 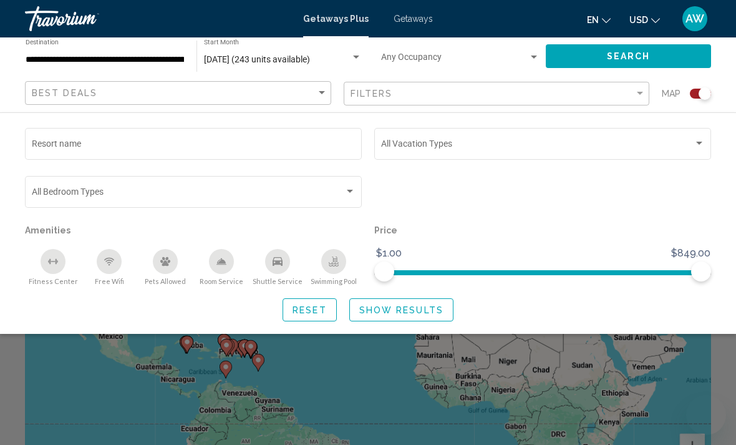 What do you see at coordinates (221, 267) in the screenshot?
I see `button: Room Service` at bounding box center [221, 267].